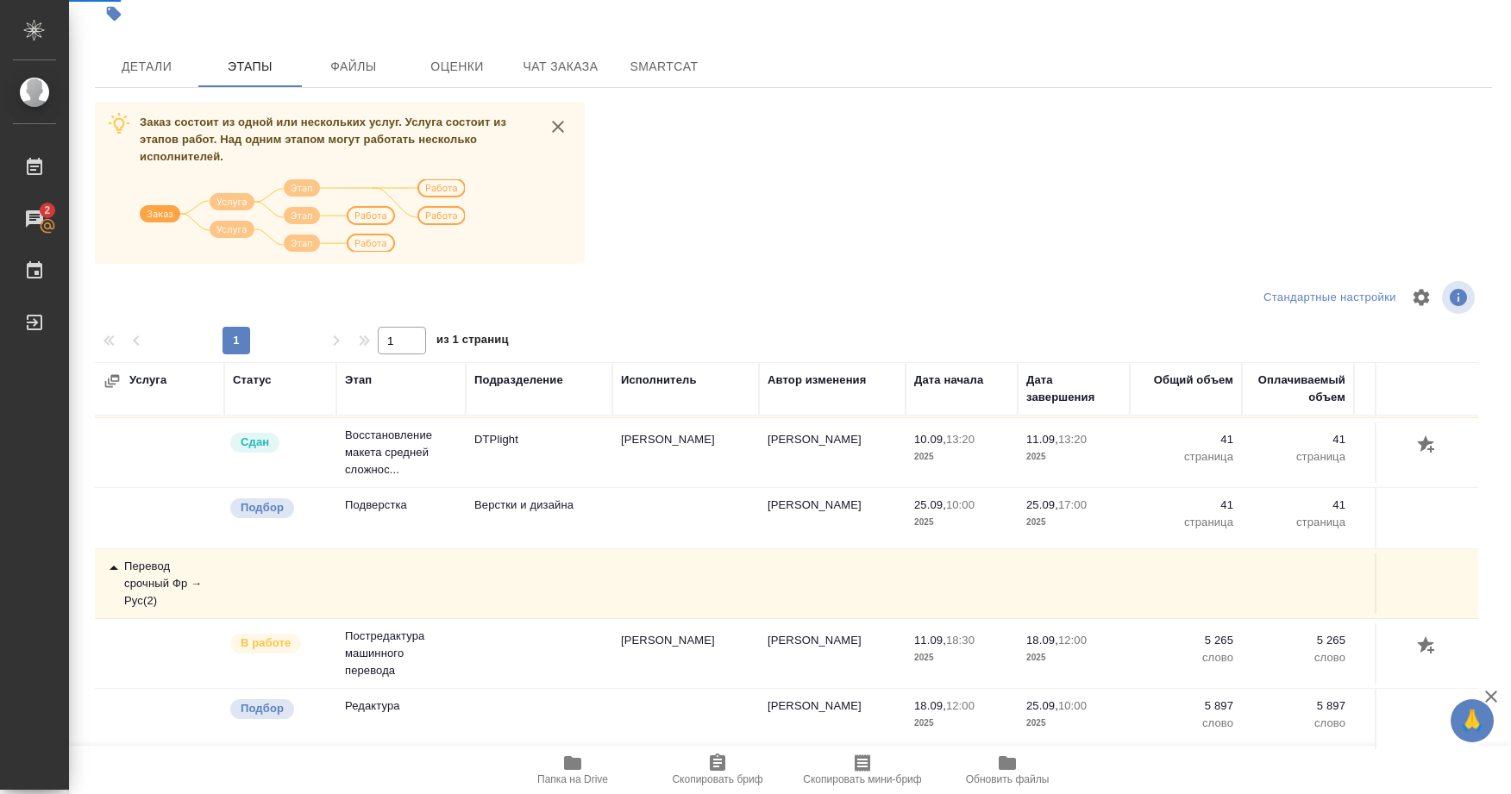 The width and height of the screenshot is (1511, 794). What do you see at coordinates (160, 584) in the screenshot?
I see `div: Перевод срочный Фр → Рус ( 2 )` at bounding box center [160, 584].